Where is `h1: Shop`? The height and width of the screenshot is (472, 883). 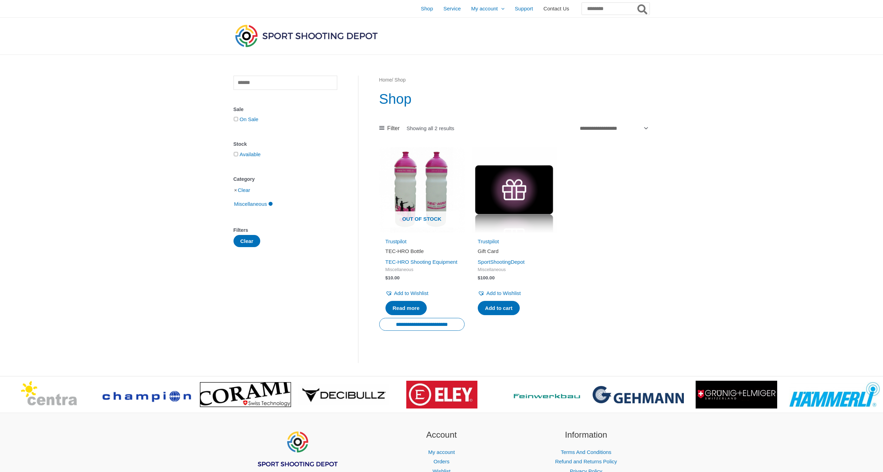 h1: Shop is located at coordinates (514, 99).